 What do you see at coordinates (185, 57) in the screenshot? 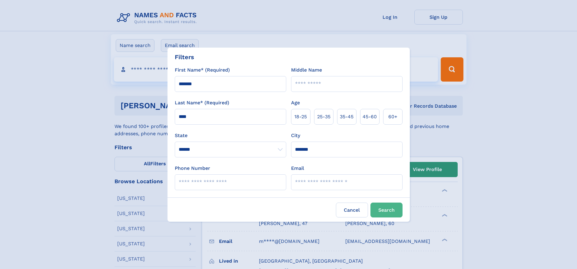
I see `div: Filters` at bounding box center [185, 57].